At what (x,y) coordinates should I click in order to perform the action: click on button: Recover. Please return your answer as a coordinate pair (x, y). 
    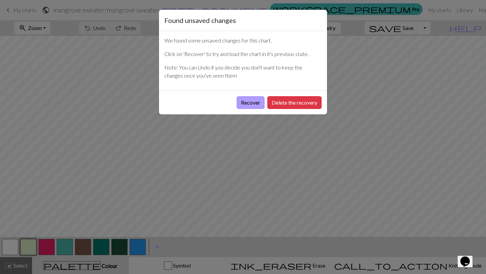
    Looking at the image, I should click on (250, 103).